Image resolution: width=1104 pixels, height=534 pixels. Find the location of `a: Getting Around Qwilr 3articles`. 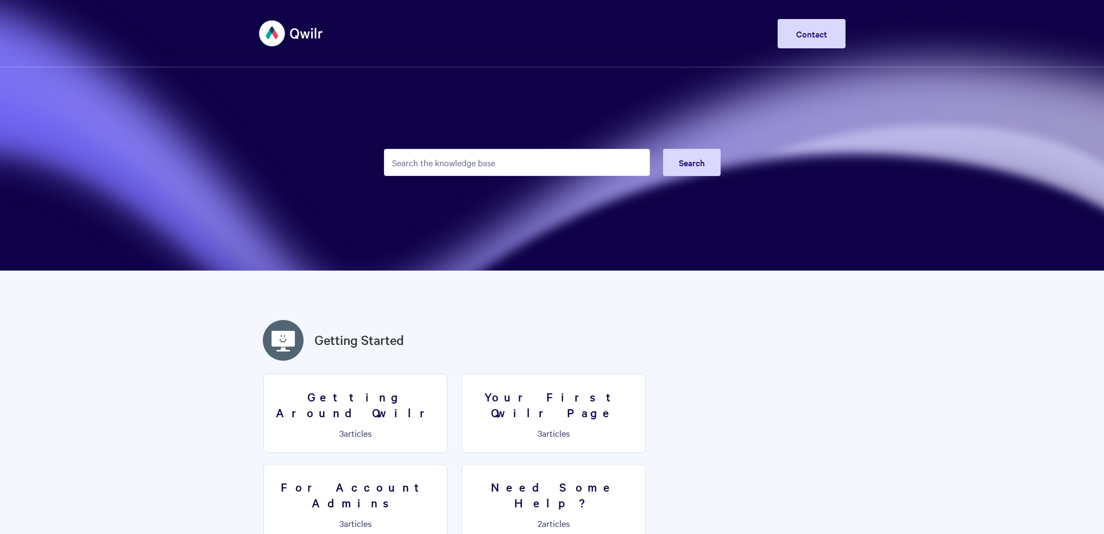

a: Getting Around Qwilr 3articles is located at coordinates (355, 413).